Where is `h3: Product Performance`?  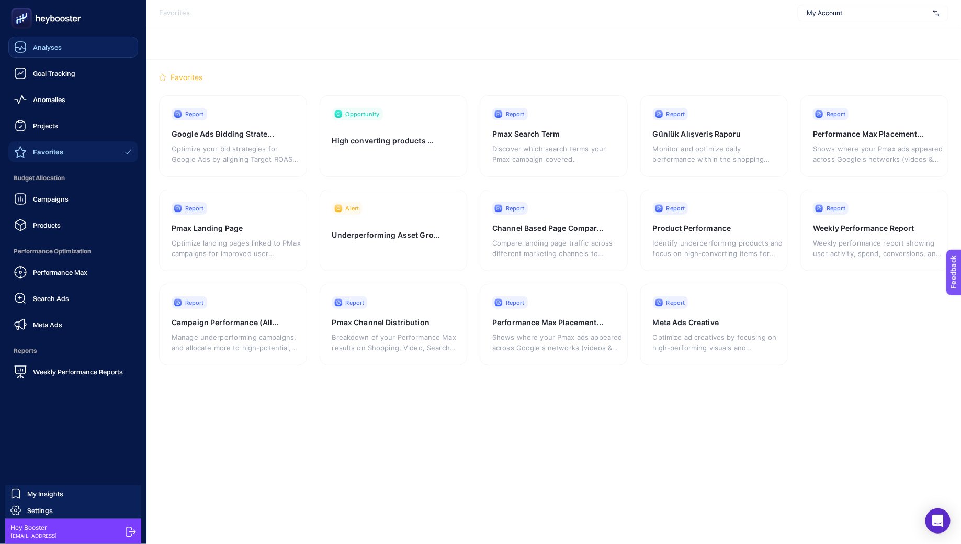 h3: Product Performance is located at coordinates (713, 228).